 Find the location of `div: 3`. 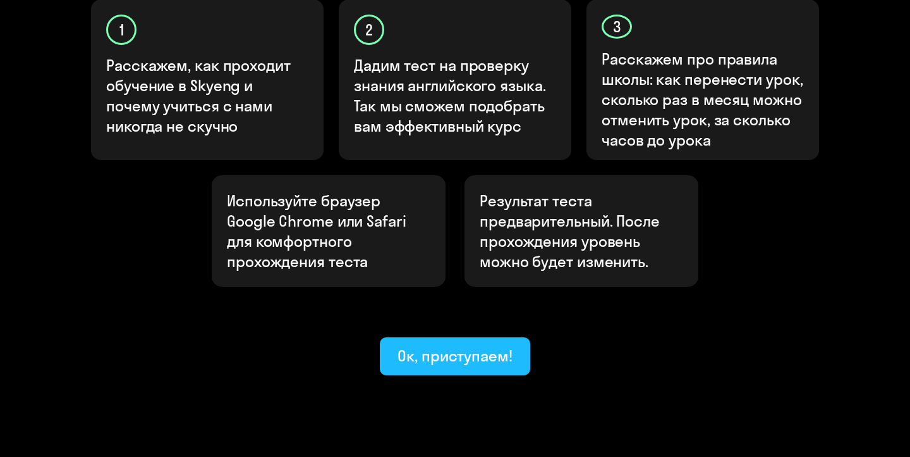

div: 3 is located at coordinates (617, 27).